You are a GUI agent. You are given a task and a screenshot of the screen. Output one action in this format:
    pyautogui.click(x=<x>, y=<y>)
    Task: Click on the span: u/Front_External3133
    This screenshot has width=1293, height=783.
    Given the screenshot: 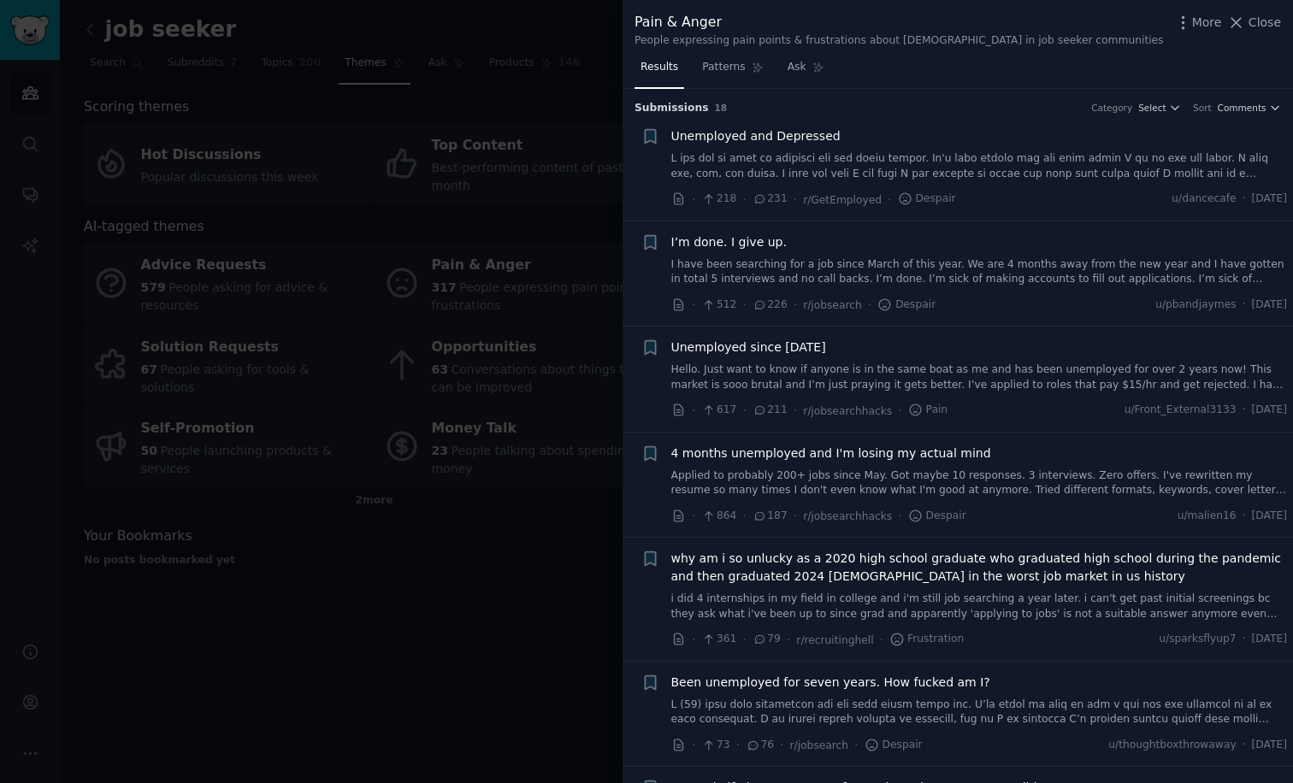 What is the action you would take?
    pyautogui.click(x=1180, y=410)
    